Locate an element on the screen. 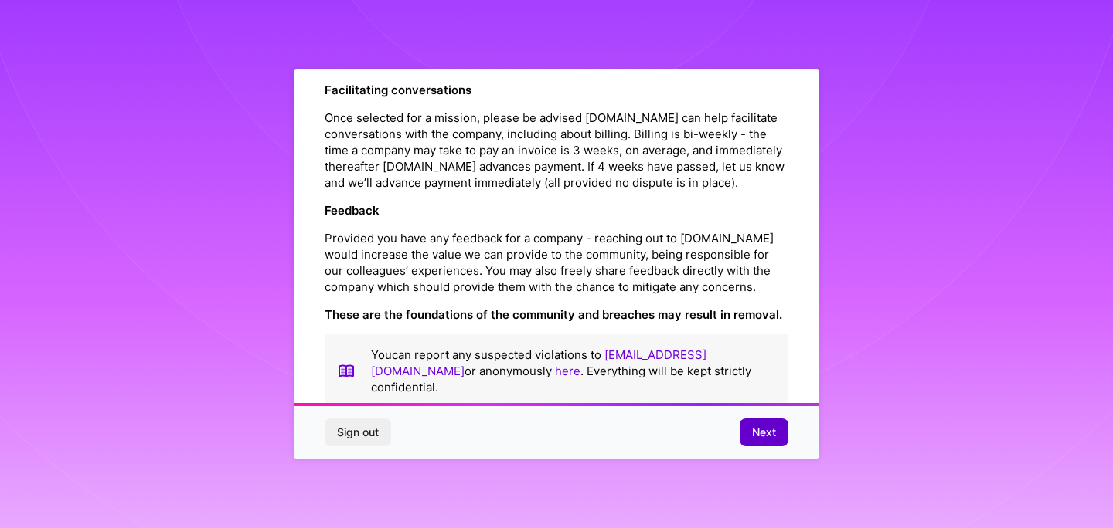 Image resolution: width=1113 pixels, height=528 pixels. img: book icon is located at coordinates (346, 371).